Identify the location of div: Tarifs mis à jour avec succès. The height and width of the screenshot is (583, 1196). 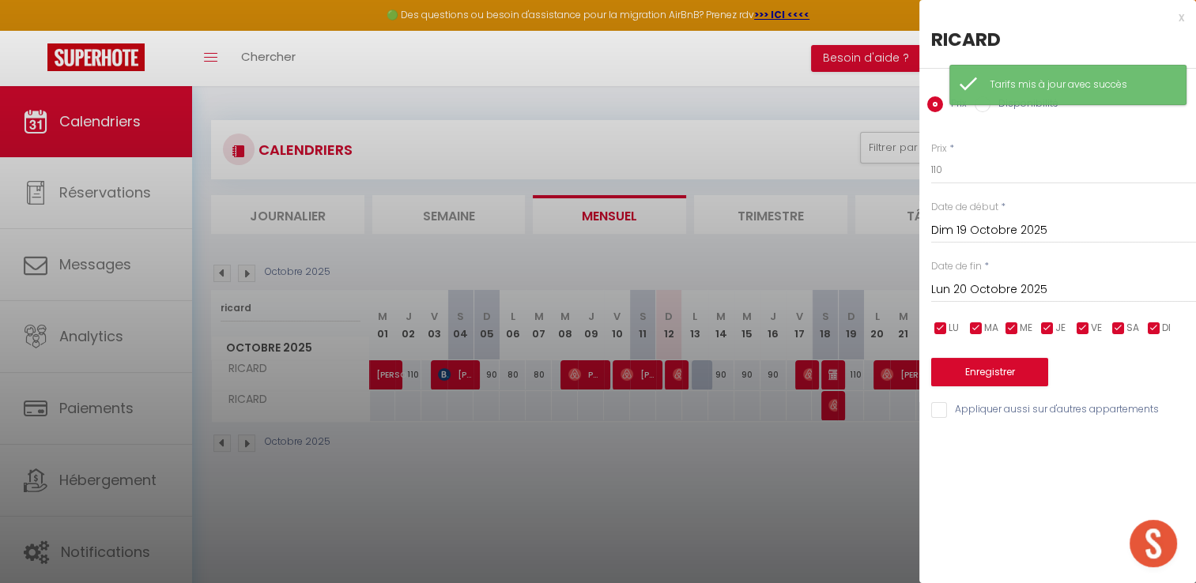
(1080, 85).